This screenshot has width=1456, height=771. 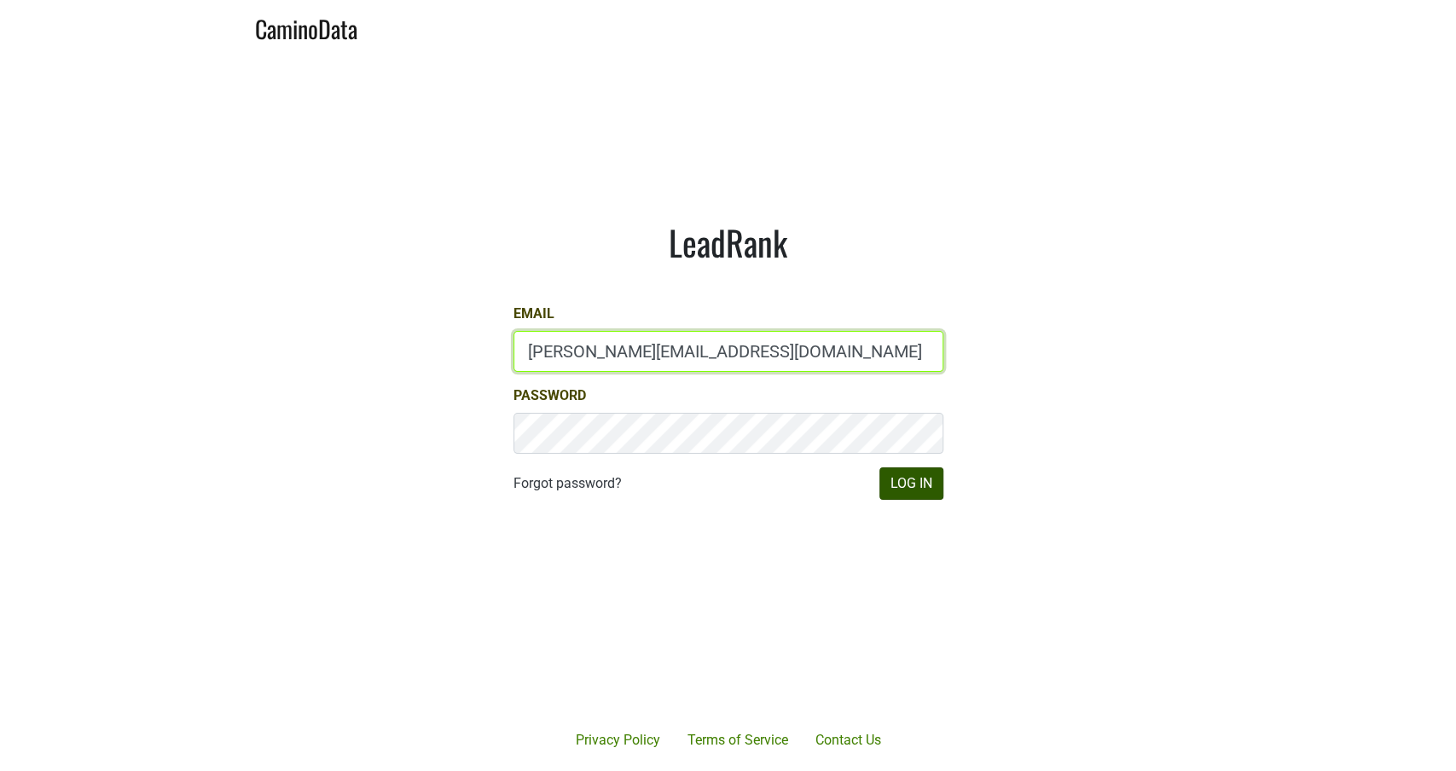 What do you see at coordinates (534, 314) in the screenshot?
I see `label: Email` at bounding box center [534, 314].